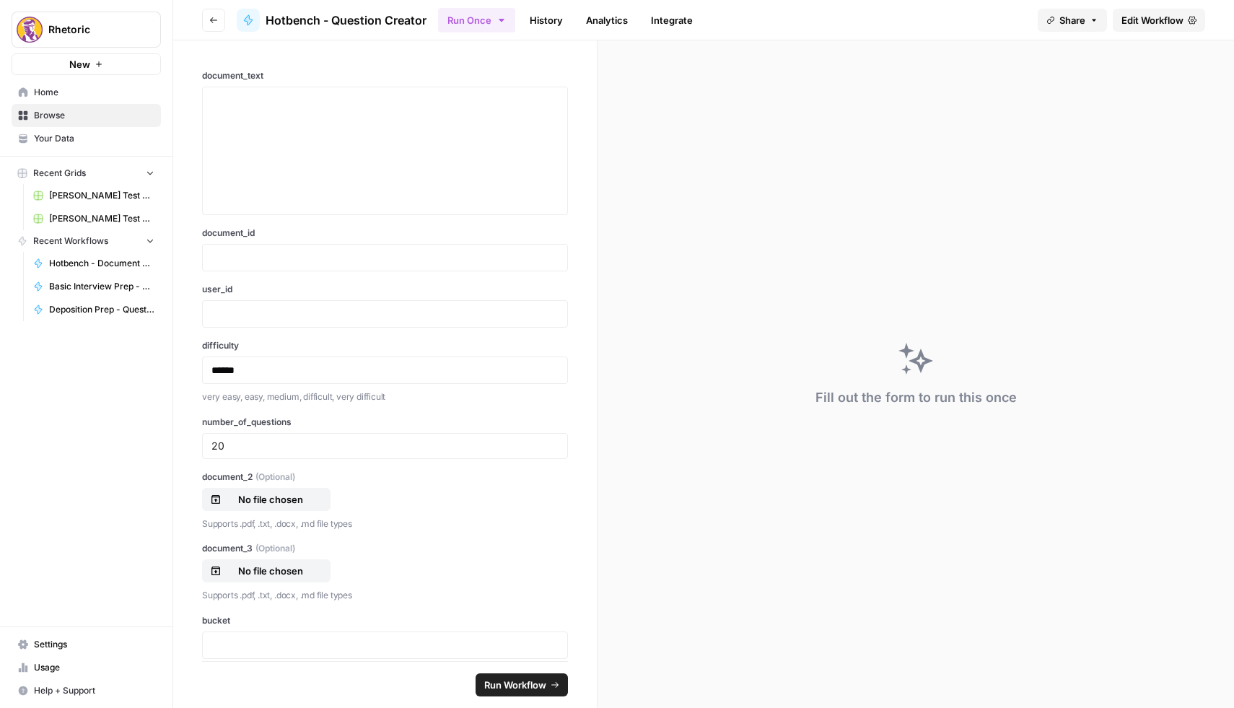 Image resolution: width=1234 pixels, height=708 pixels. What do you see at coordinates (385, 233) in the screenshot?
I see `label: document_id` at bounding box center [385, 233].